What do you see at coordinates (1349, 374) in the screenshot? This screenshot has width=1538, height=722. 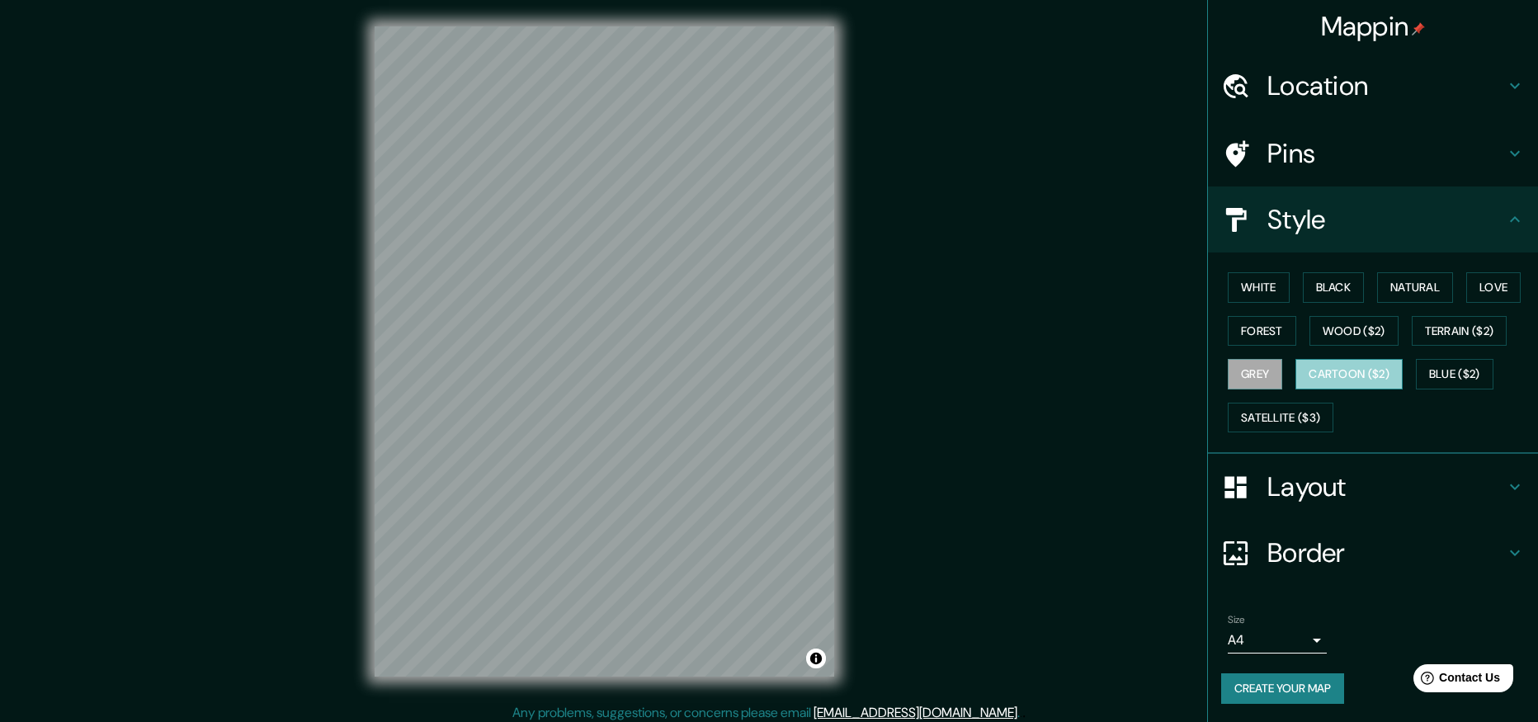 I see `button: Cartoon ($2)` at bounding box center [1349, 374].